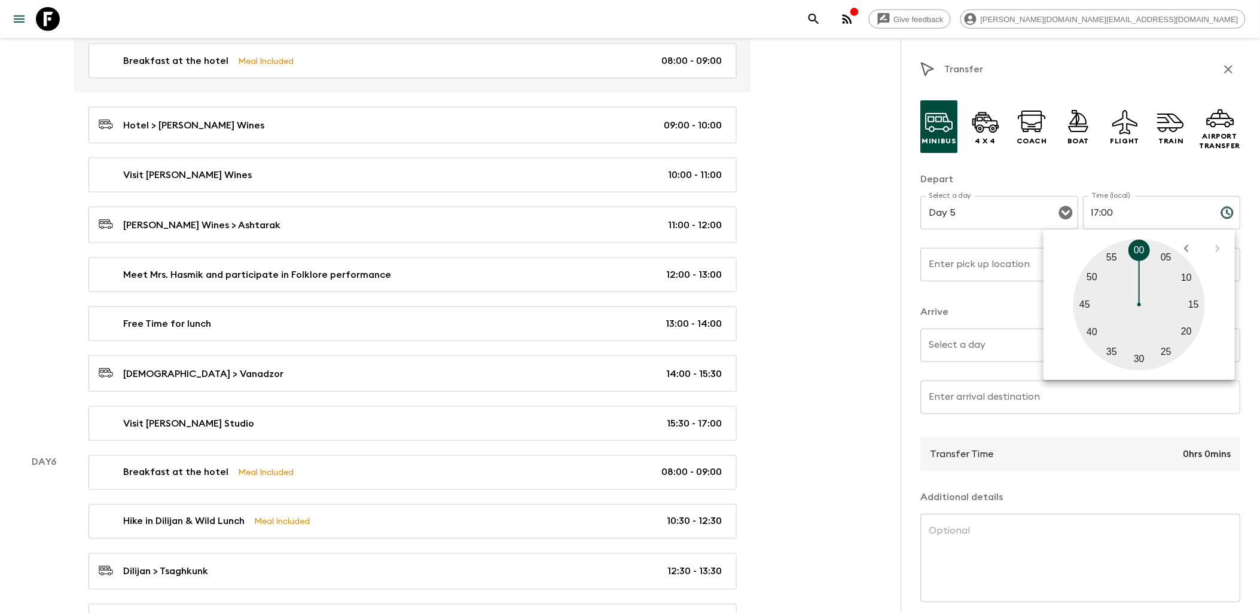 This screenshot has height=613, width=1260. I want to click on button: menu, so click(19, 19).